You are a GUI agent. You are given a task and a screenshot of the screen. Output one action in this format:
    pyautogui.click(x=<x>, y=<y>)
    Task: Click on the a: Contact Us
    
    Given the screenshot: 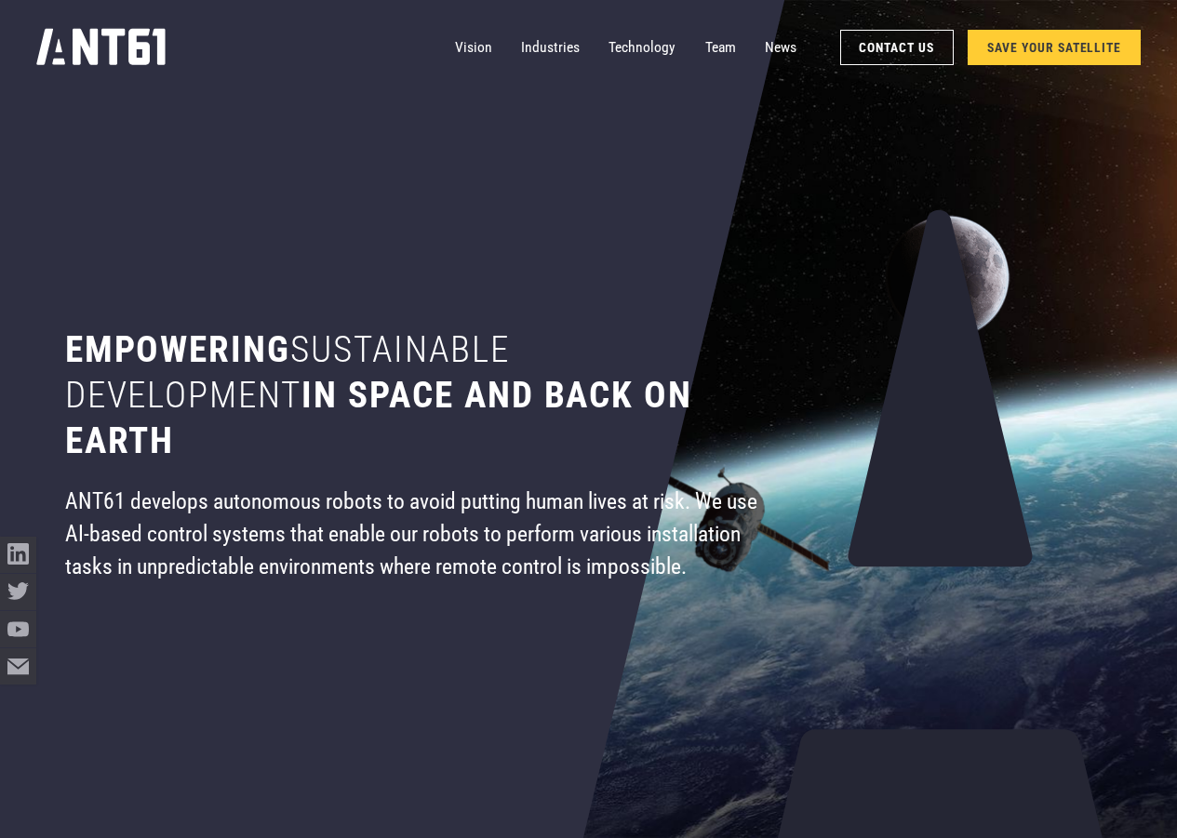 What is the action you would take?
    pyautogui.click(x=897, y=47)
    